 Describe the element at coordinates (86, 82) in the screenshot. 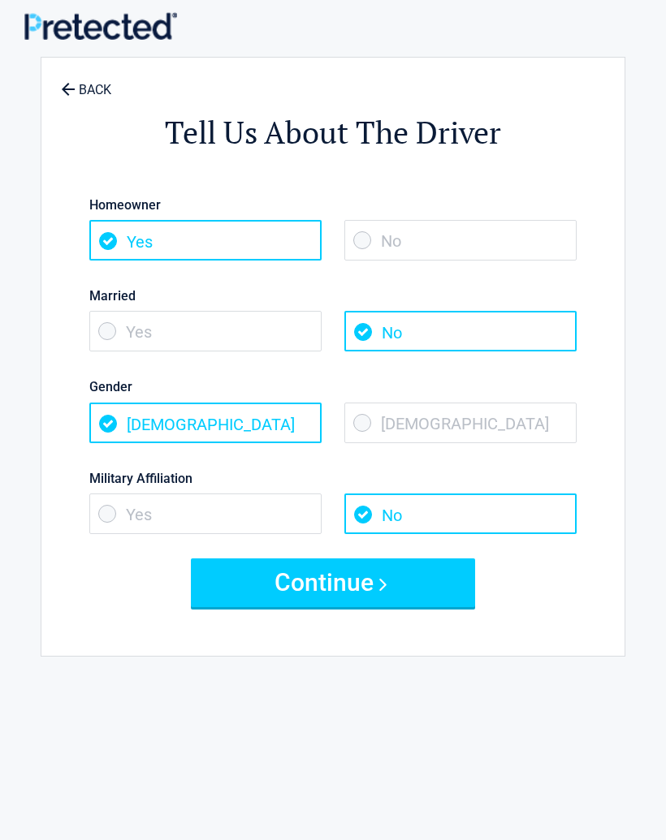

I see `a: BACK` at that location.